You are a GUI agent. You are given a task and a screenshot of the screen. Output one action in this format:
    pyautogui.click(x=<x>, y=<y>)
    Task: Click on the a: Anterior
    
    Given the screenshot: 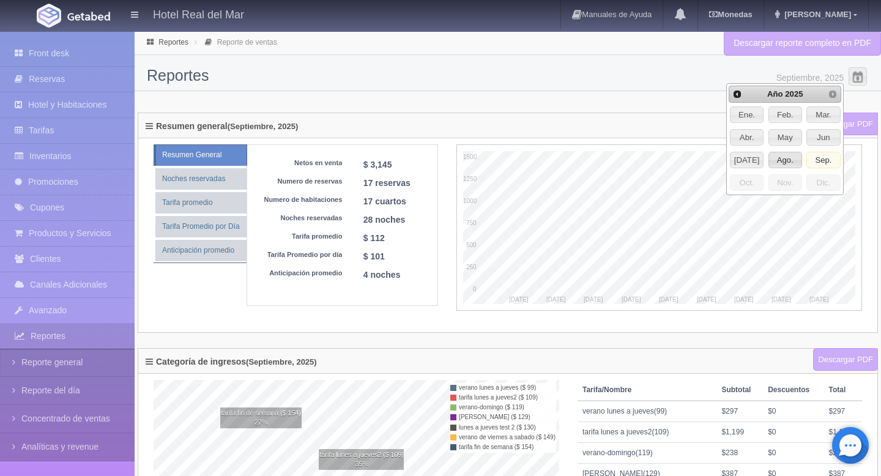 What is the action you would take?
    pyautogui.click(x=738, y=94)
    